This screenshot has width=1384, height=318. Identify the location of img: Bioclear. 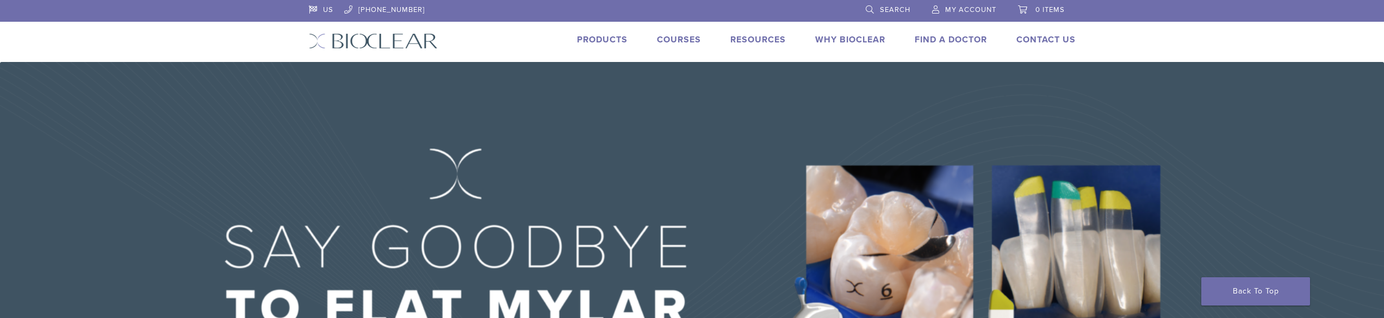
(373, 41).